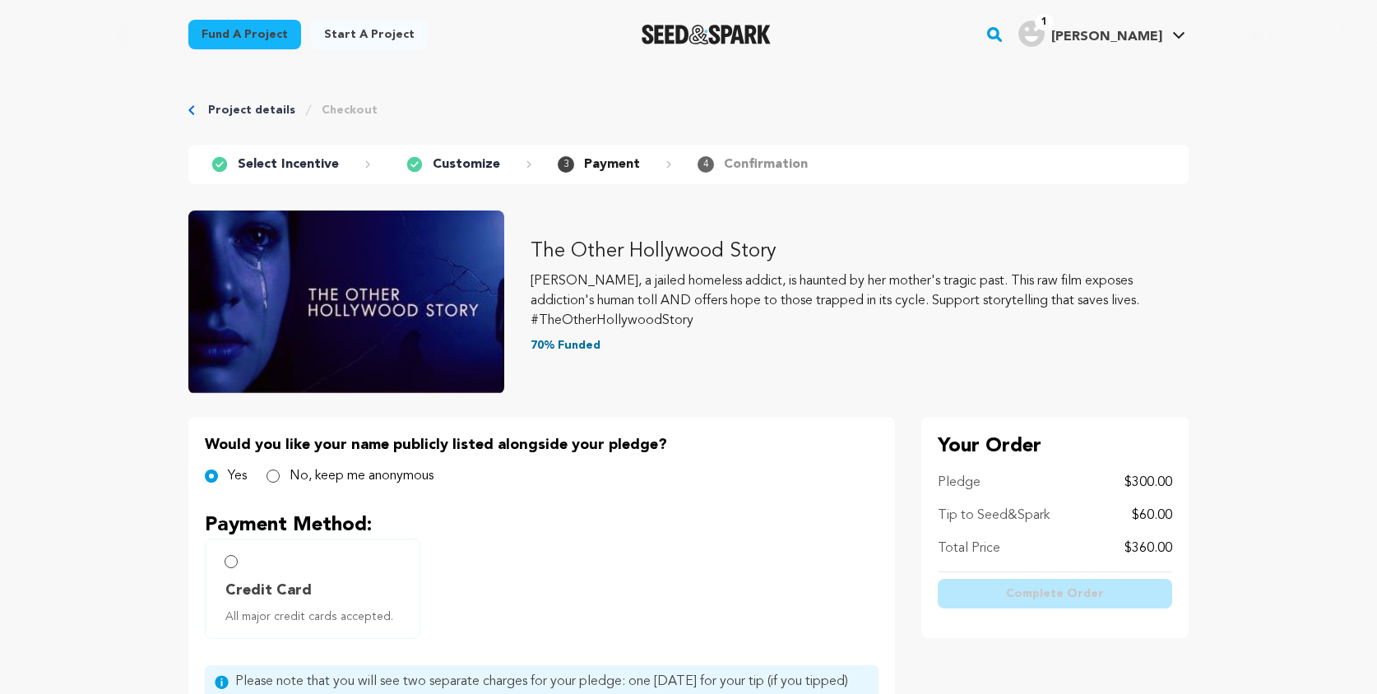 The image size is (1377, 694). I want to click on p: $300.00, so click(1149, 483).